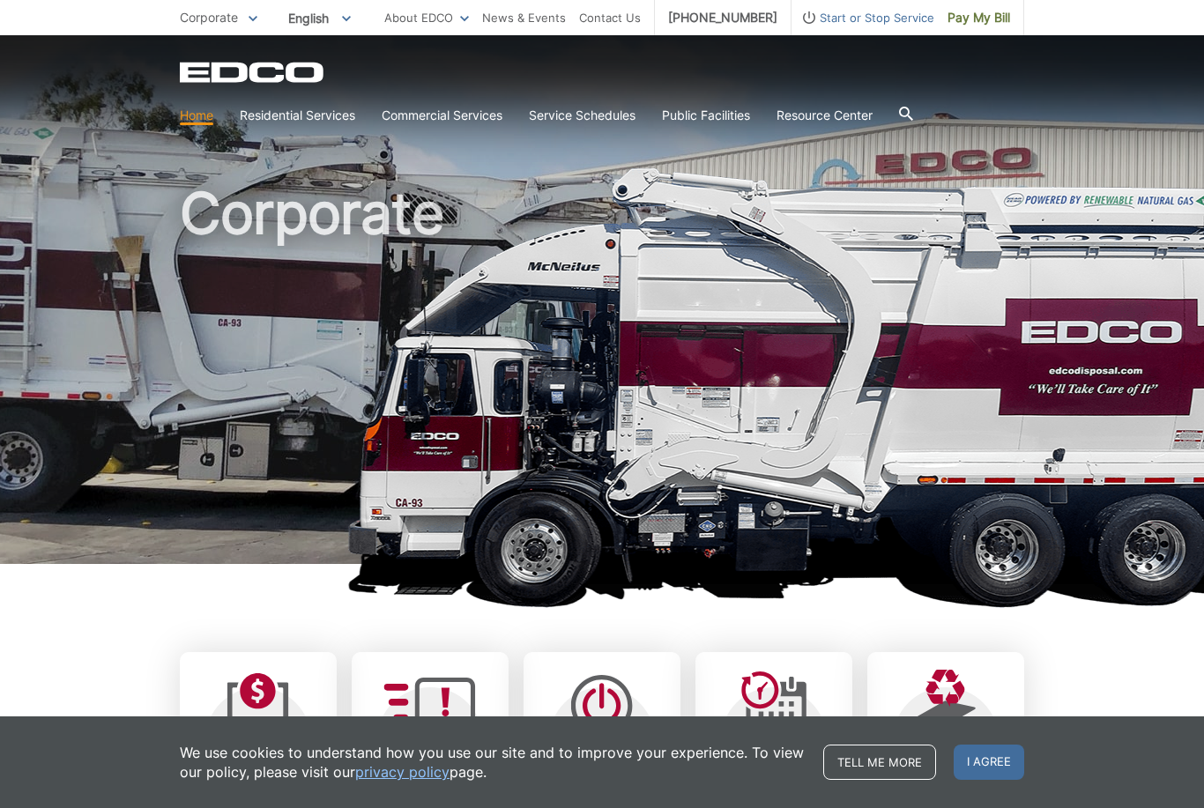 The image size is (1204, 808). I want to click on a: EDCD logo. Return to the homepage., so click(253, 72).